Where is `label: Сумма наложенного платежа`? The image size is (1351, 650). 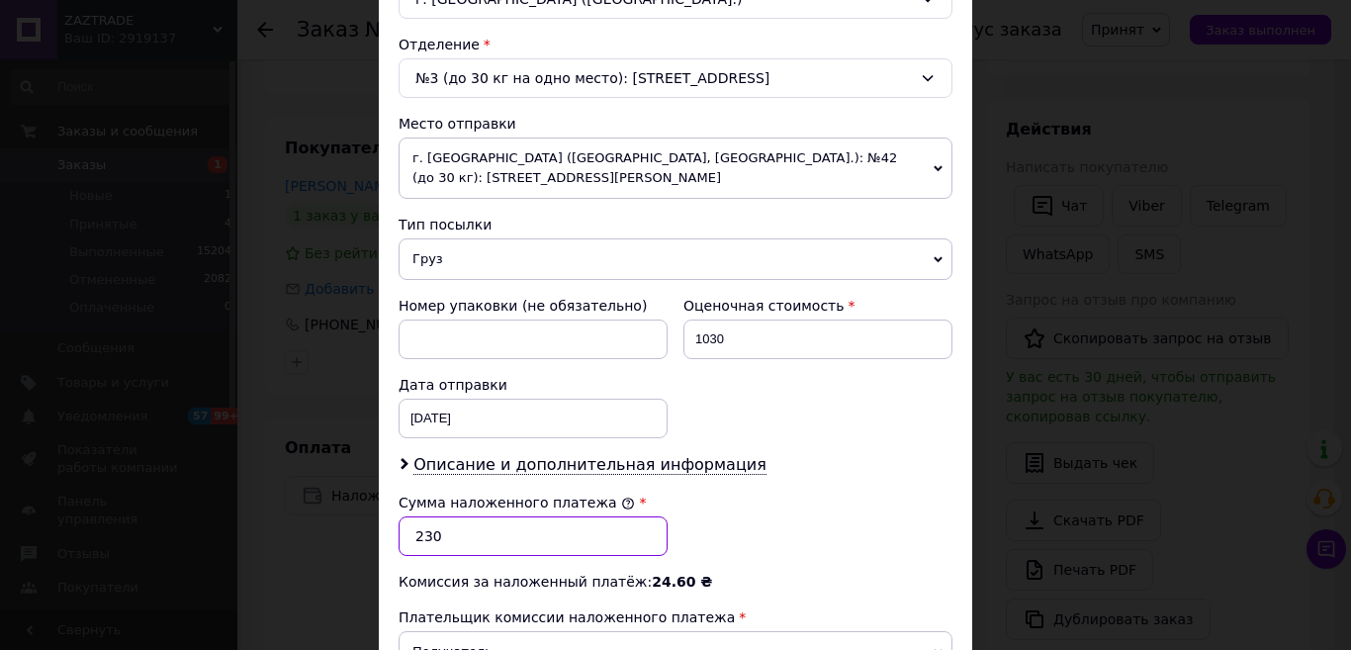 label: Сумма наложенного платежа is located at coordinates (516, 502).